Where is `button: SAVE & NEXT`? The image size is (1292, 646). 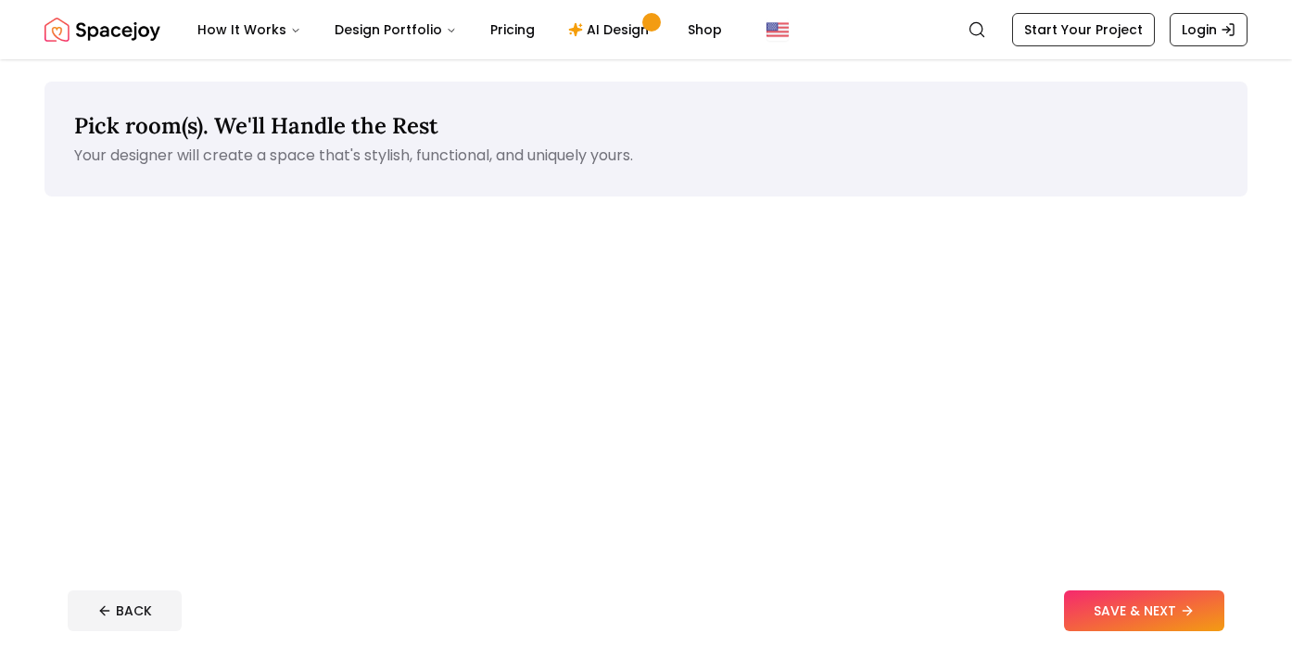
button: SAVE & NEXT is located at coordinates (1144, 611).